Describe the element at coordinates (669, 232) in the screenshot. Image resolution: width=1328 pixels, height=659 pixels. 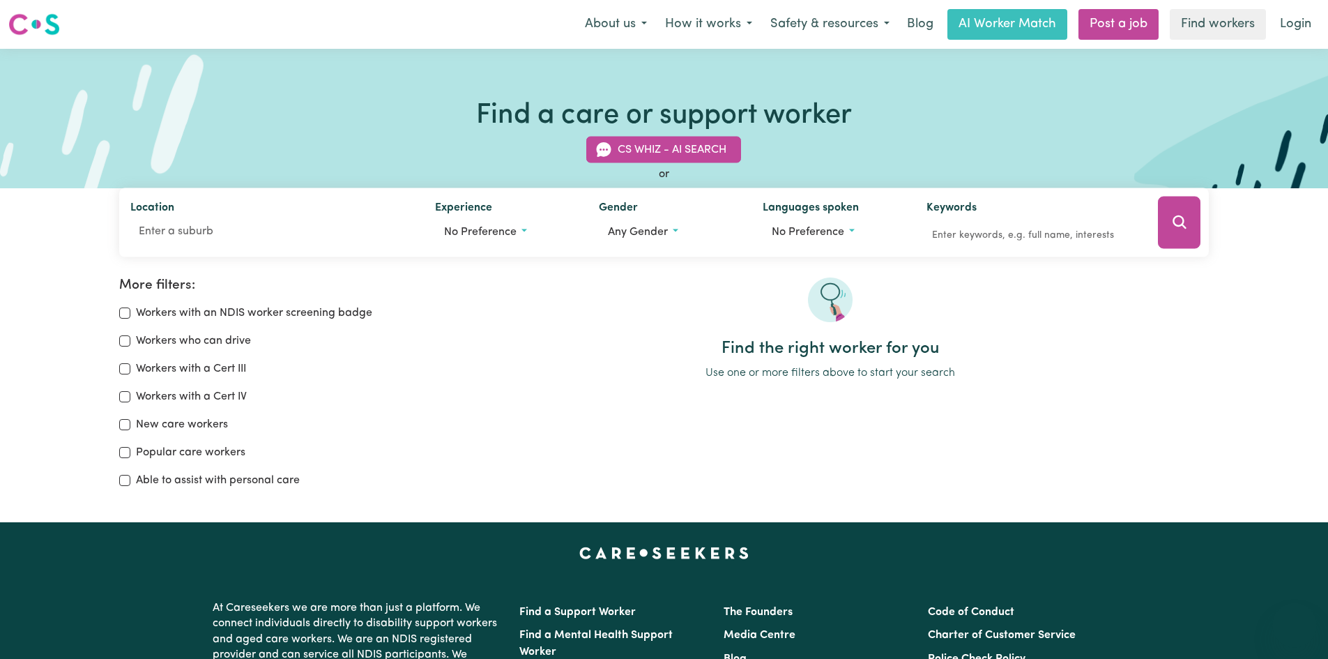
I see `button: Worker gender preference` at that location.